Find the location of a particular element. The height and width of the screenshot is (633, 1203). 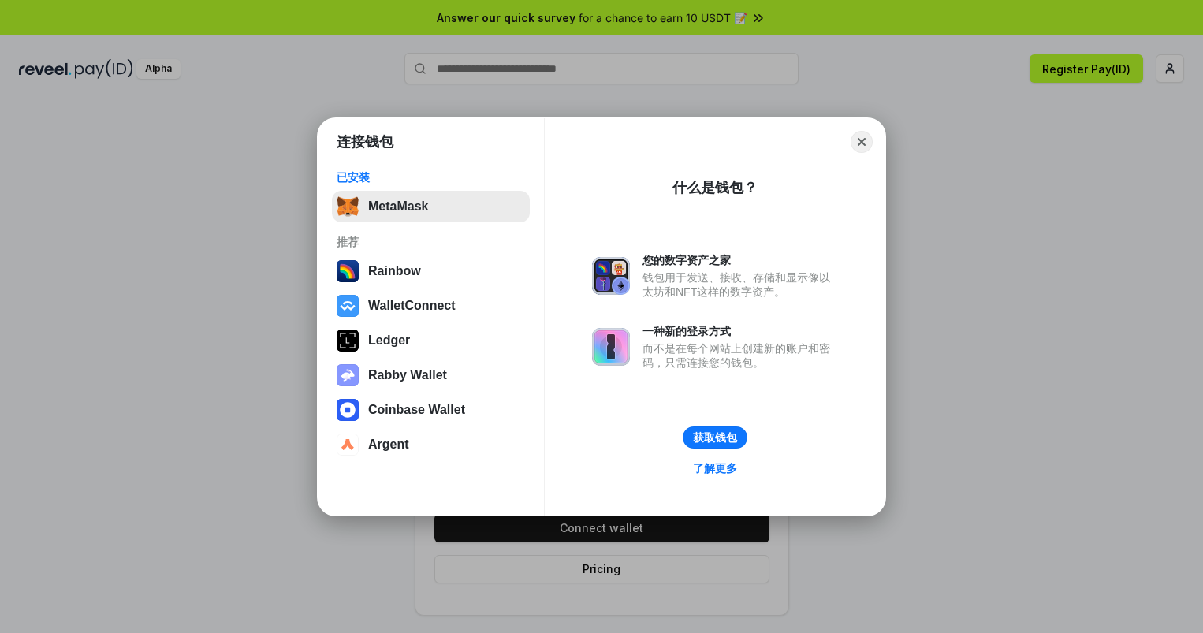

div: Coinbase Wallet is located at coordinates (416, 410).